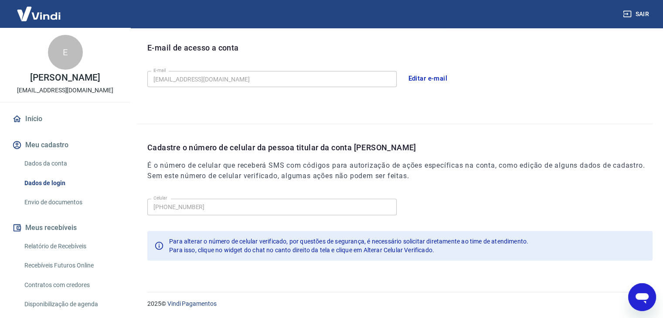  Describe the element at coordinates (65, 228) in the screenshot. I see `button: Meus recebíveis` at that location.